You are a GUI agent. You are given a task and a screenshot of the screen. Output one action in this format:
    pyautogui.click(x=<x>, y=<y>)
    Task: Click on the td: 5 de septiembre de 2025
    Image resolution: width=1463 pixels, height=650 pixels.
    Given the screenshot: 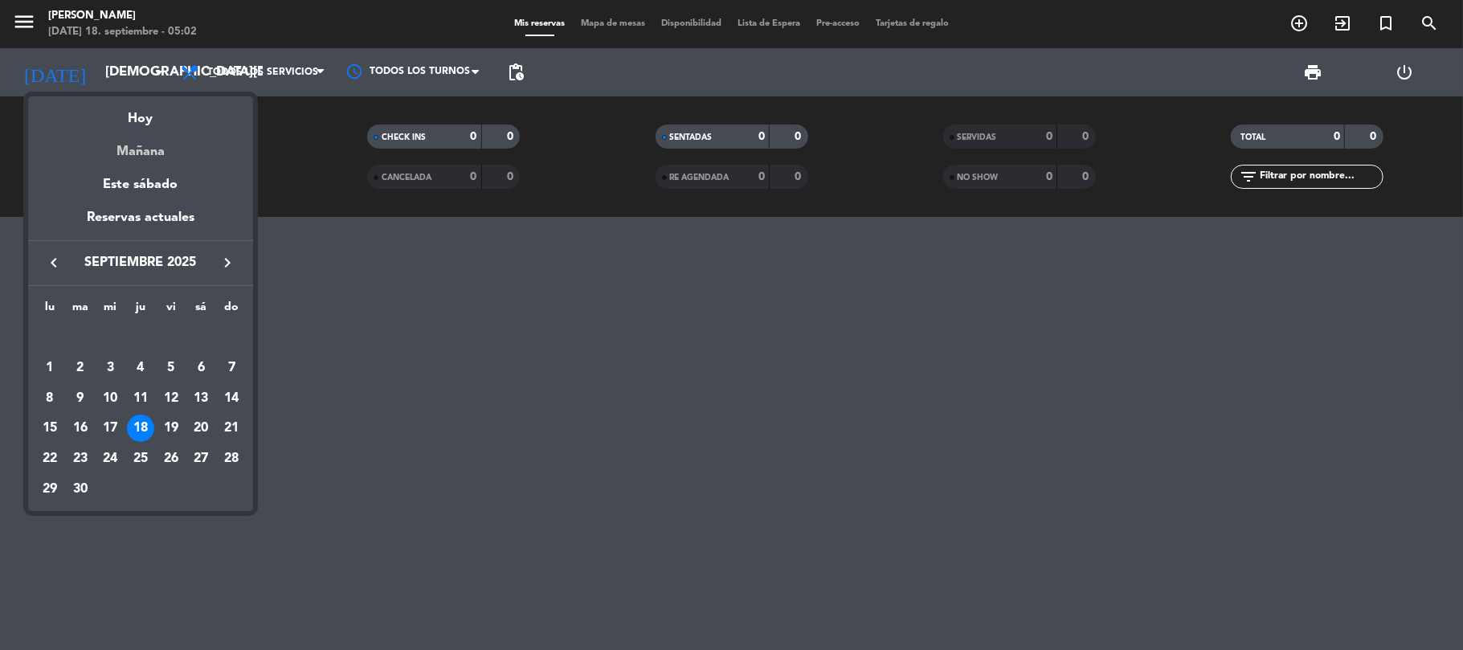 What is the action you would take?
    pyautogui.click(x=171, y=368)
    